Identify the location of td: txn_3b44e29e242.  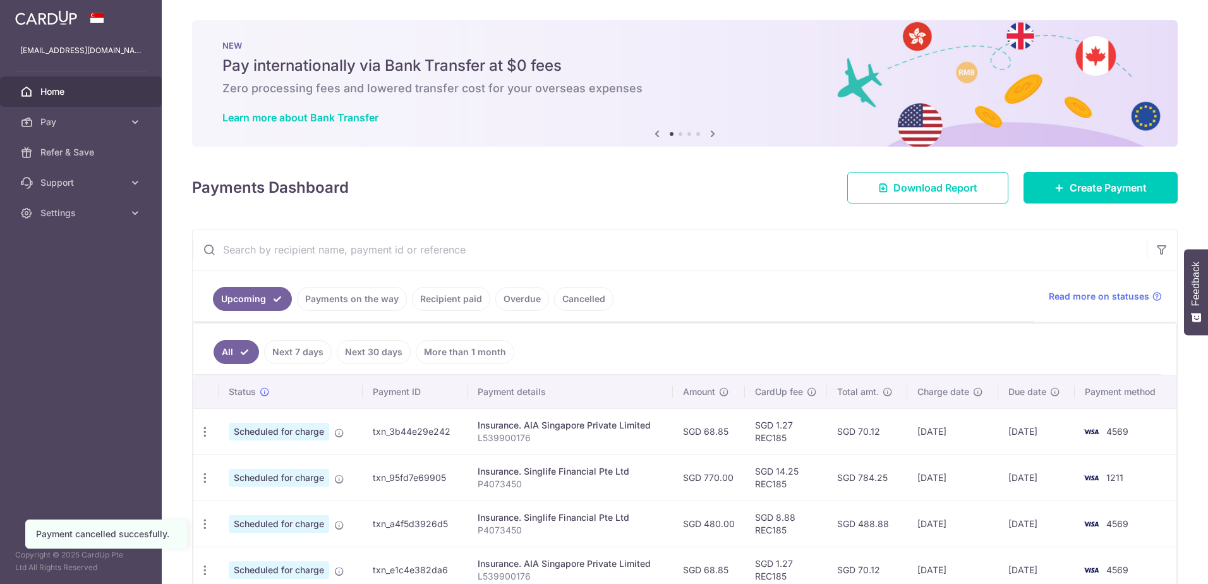
(415, 431).